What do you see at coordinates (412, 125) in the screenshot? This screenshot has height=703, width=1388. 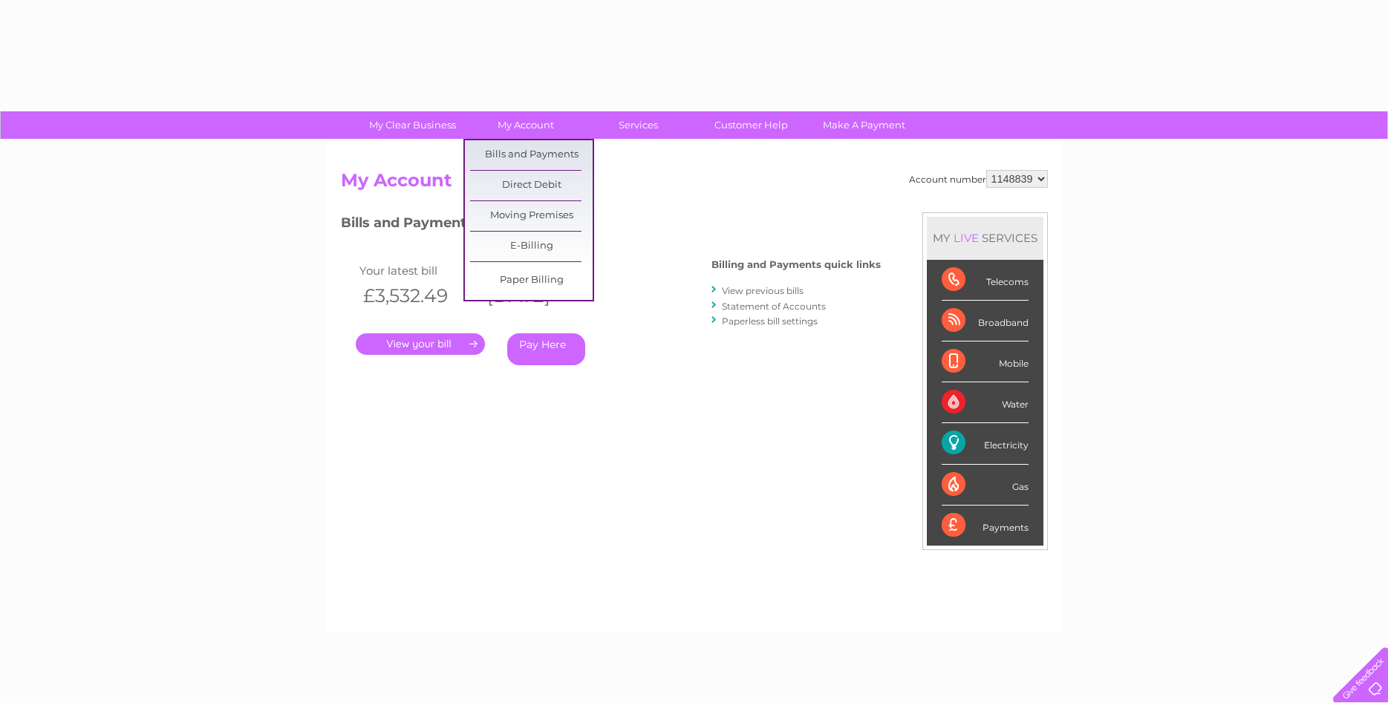 I see `a: My Clear Business` at bounding box center [412, 125].